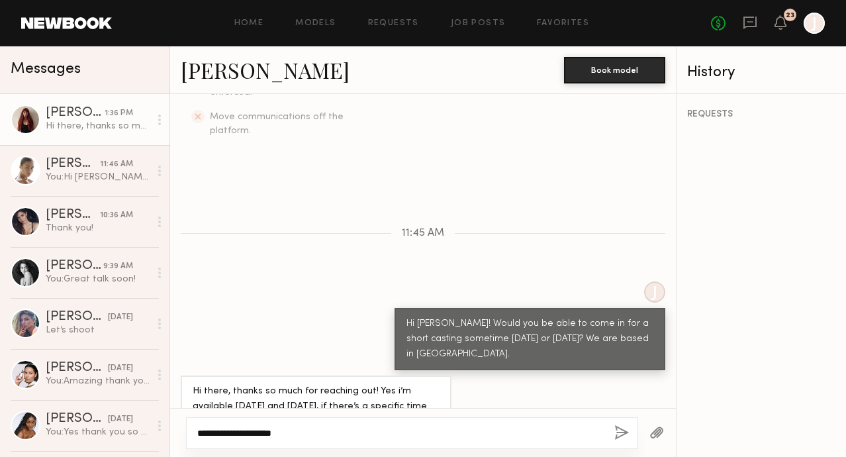 This screenshot has width=846, height=457. What do you see at coordinates (761, 115) in the screenshot?
I see `div: REQUESTS` at bounding box center [761, 115].